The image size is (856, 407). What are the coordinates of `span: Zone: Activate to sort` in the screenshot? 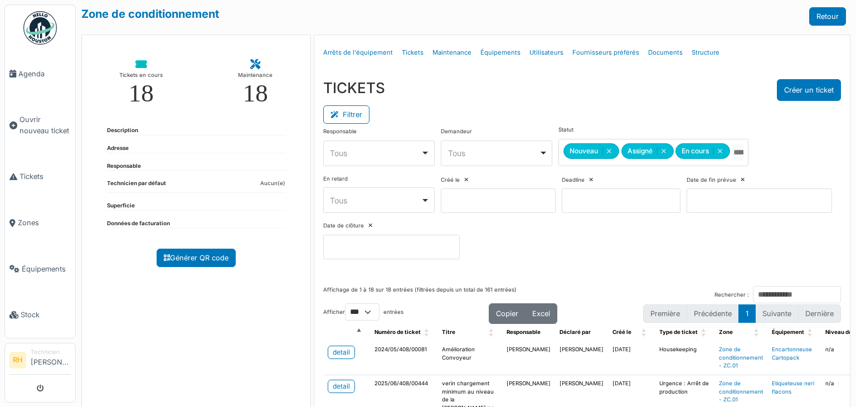 It's located at (757, 332).